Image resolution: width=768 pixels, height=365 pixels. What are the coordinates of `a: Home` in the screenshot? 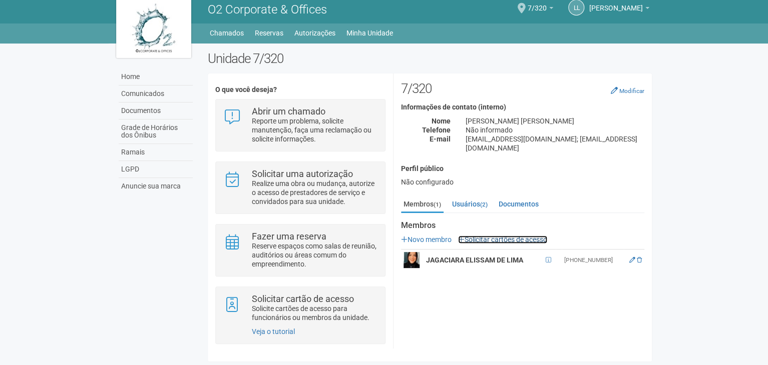 It's located at (156, 77).